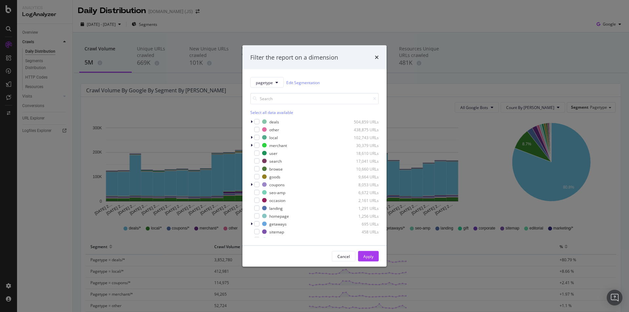 This screenshot has height=312, width=629. Describe the element at coordinates (278, 224) in the screenshot. I see `div: getaways` at that location.